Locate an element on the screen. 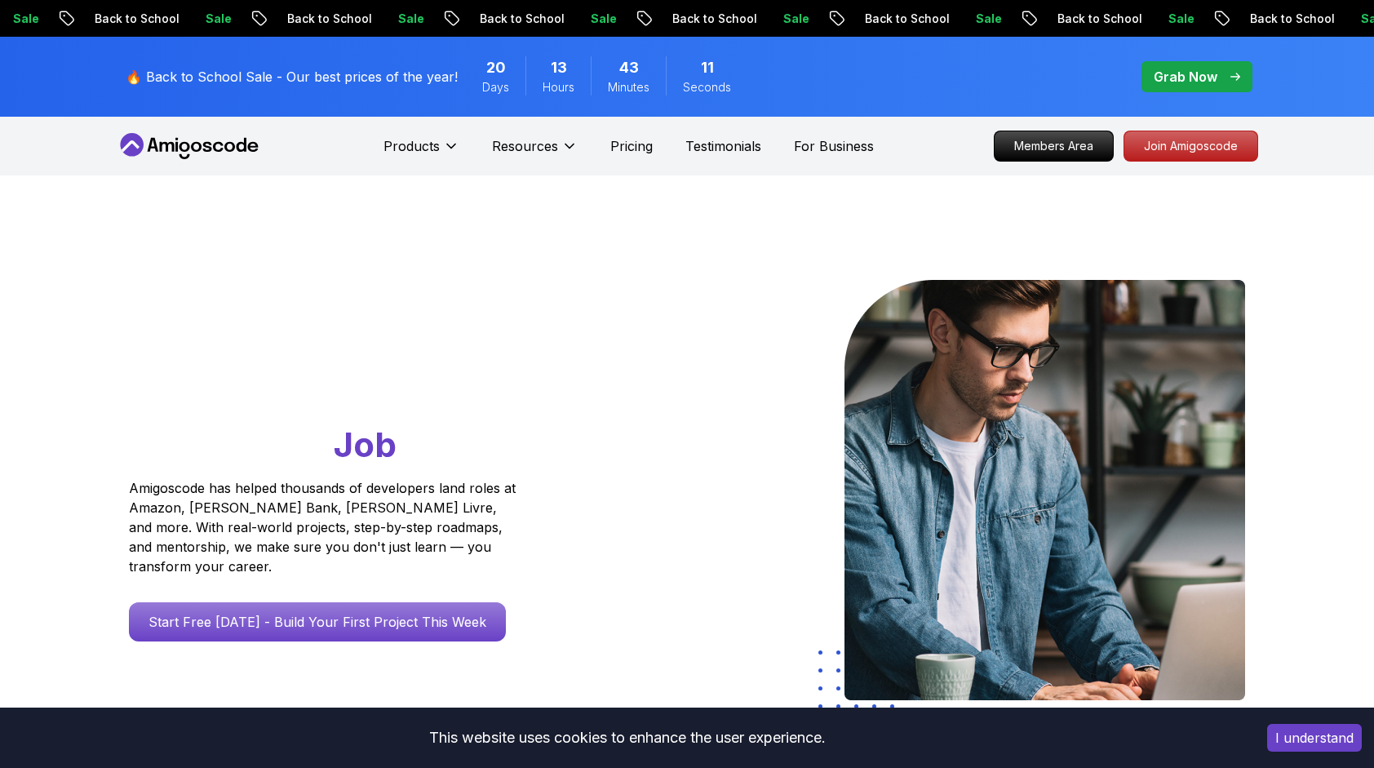 This screenshot has width=1374, height=768. p: 🔥 Back to School Sale - Our best prices of the year! is located at coordinates (291, 77).